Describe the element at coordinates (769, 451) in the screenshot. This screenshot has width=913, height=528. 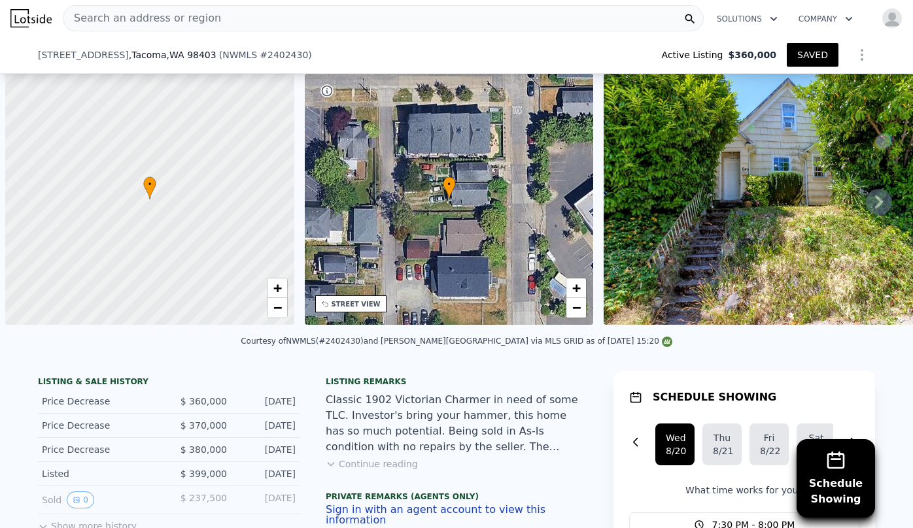
I see `div: 8/22` at that location.